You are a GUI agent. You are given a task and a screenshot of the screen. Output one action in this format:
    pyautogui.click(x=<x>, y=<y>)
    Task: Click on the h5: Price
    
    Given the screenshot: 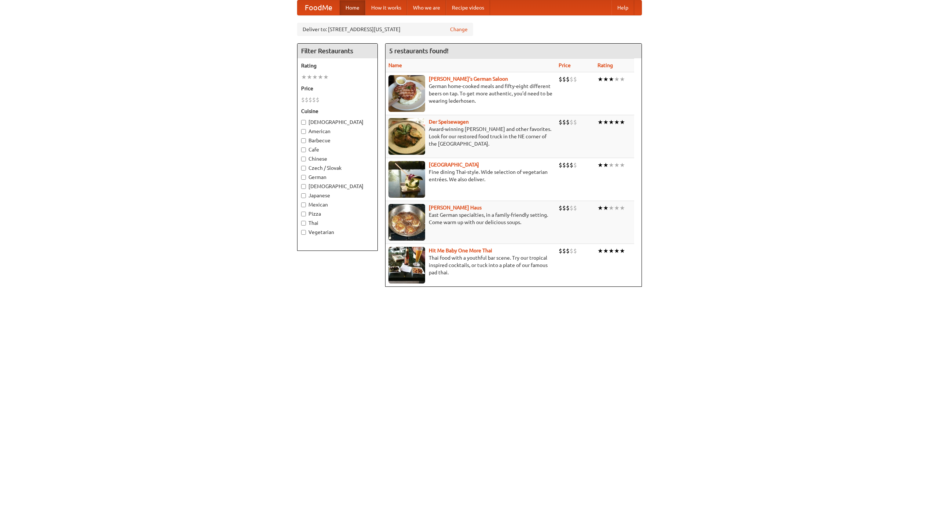 What is the action you would take?
    pyautogui.click(x=337, y=88)
    